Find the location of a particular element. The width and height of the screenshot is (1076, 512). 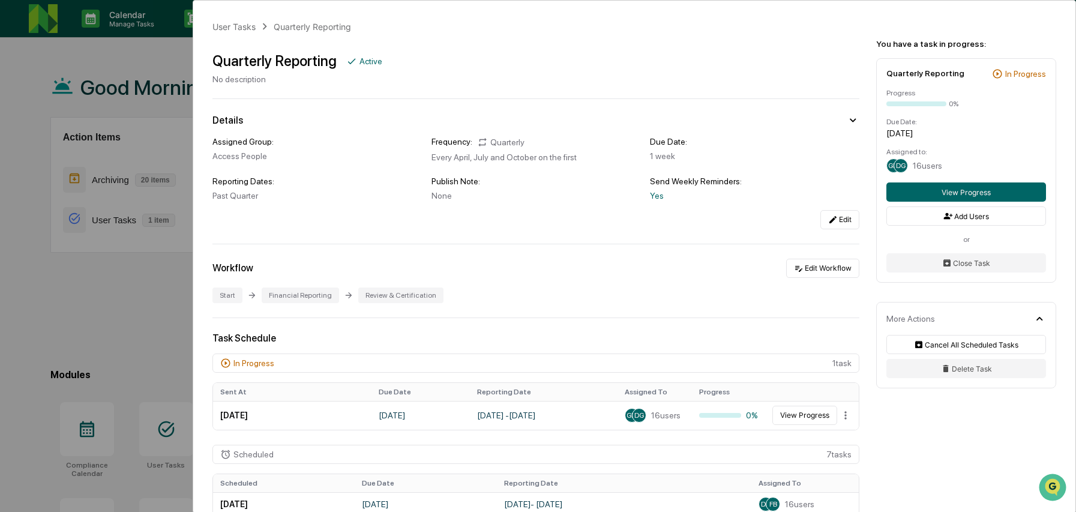

a: 🗄️Attestations is located at coordinates (118, 157).